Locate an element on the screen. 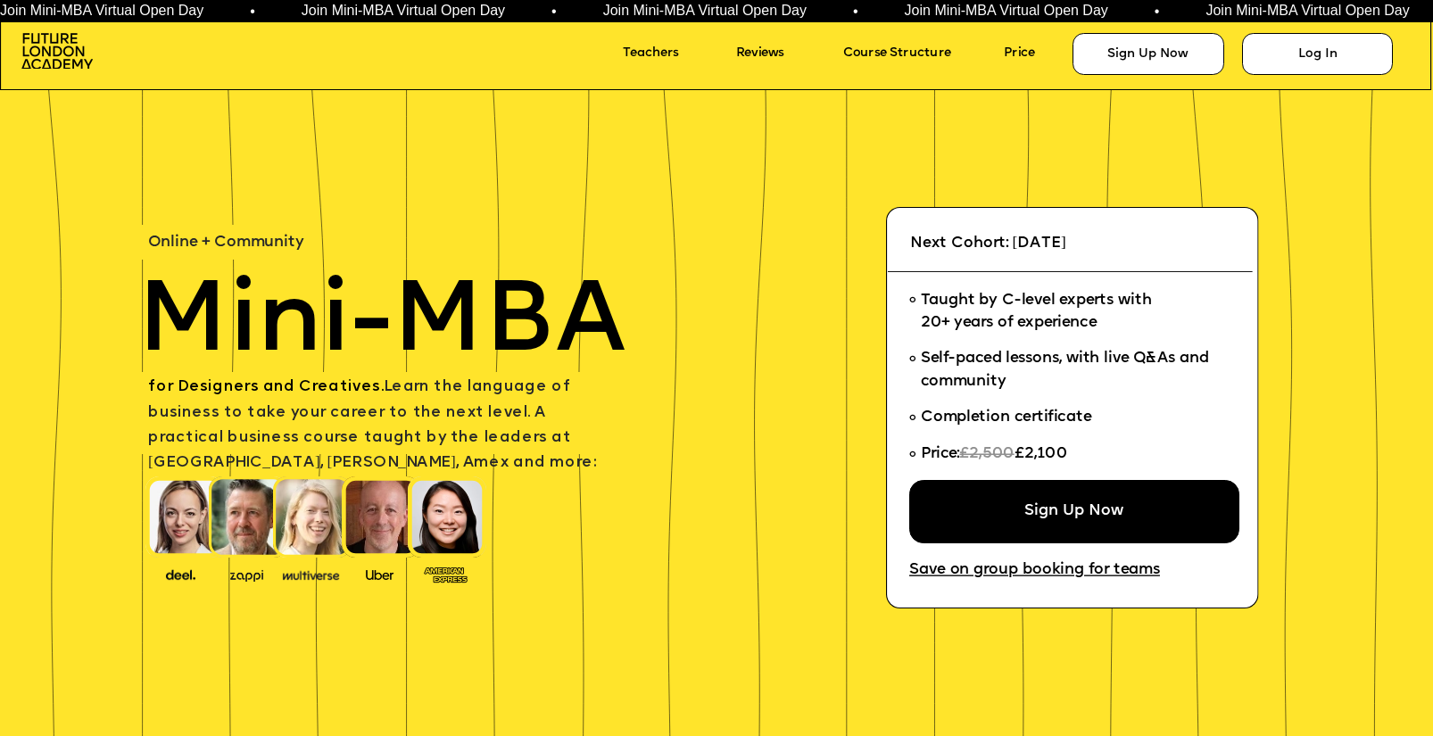  span: Price: is located at coordinates (940, 454).